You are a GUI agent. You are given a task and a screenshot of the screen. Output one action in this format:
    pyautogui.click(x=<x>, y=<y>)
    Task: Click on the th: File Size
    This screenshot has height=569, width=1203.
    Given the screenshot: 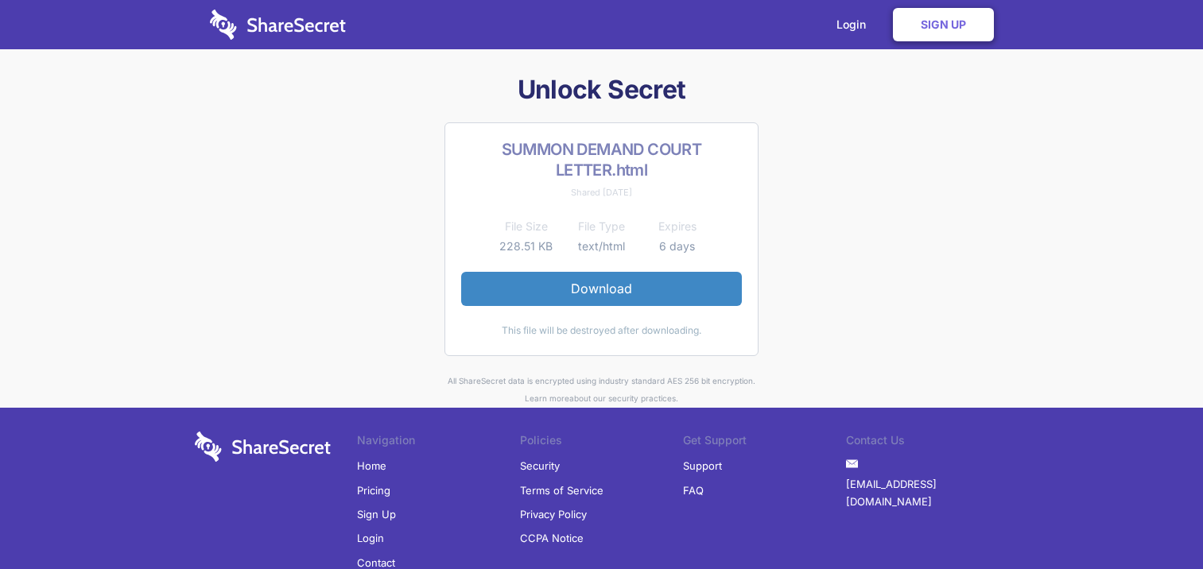 What is the action you would take?
    pyautogui.click(x=526, y=227)
    